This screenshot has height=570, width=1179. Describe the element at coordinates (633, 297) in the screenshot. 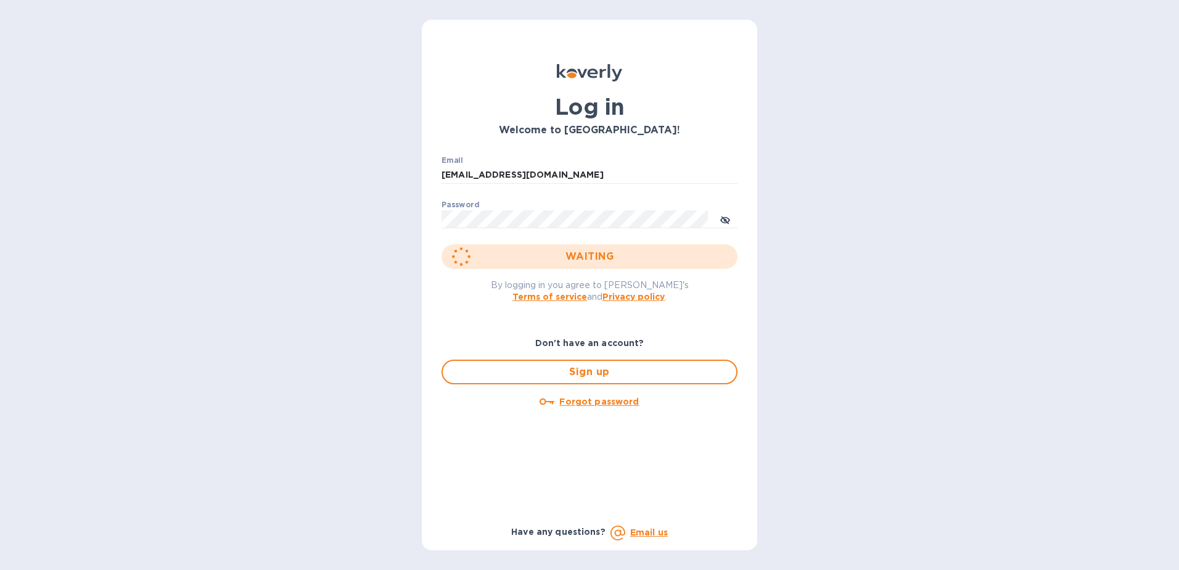

I see `b: Privacy policy` at that location.